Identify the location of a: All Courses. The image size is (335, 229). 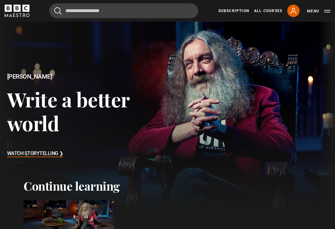
(268, 11).